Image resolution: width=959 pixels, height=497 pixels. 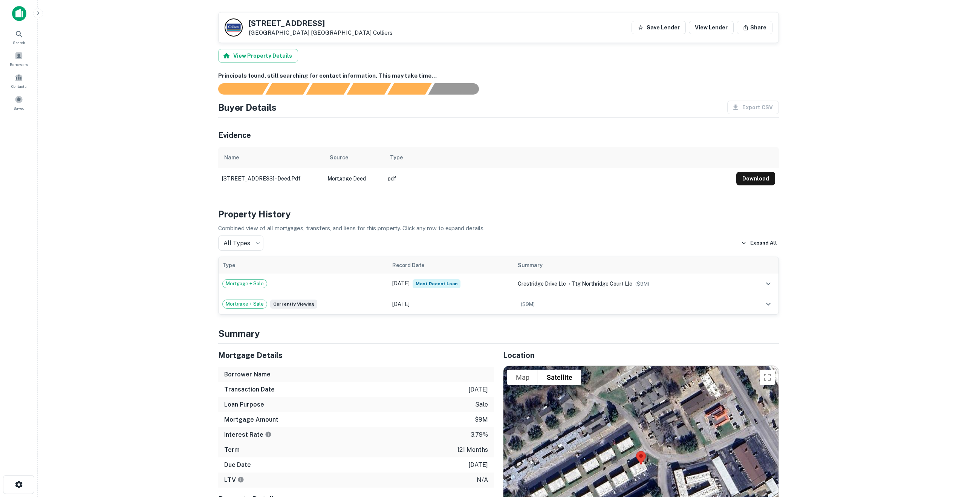 I want to click on div: Sending borrower request to AI..., so click(x=237, y=89).